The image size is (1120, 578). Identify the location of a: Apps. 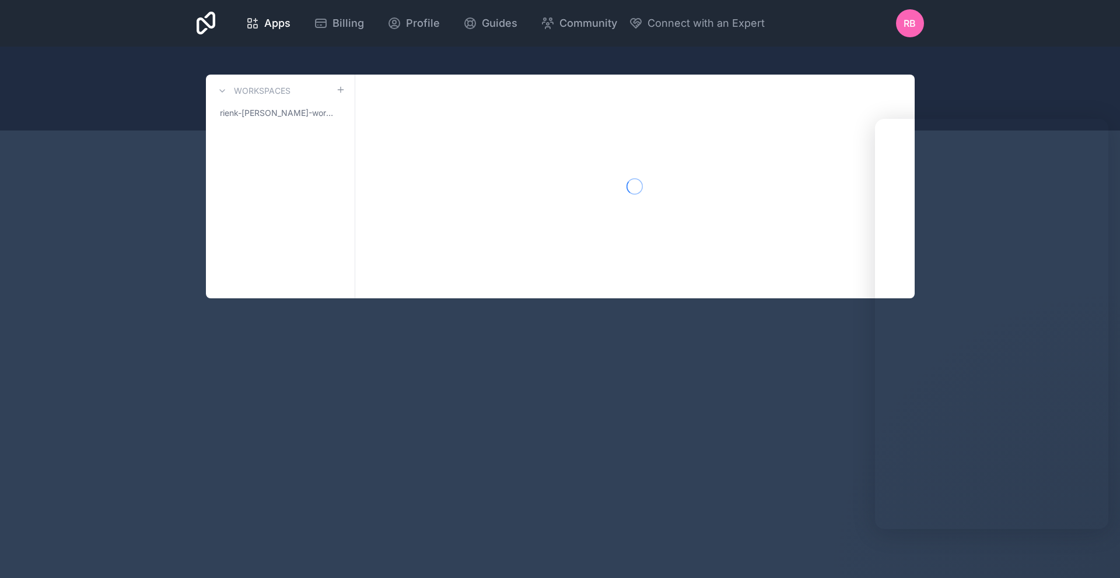
(268, 23).